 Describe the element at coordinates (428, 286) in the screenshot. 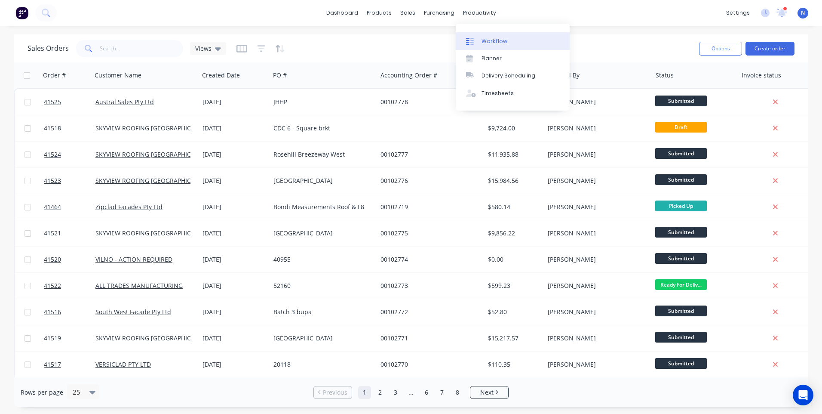

I see `div: 00102773` at that location.